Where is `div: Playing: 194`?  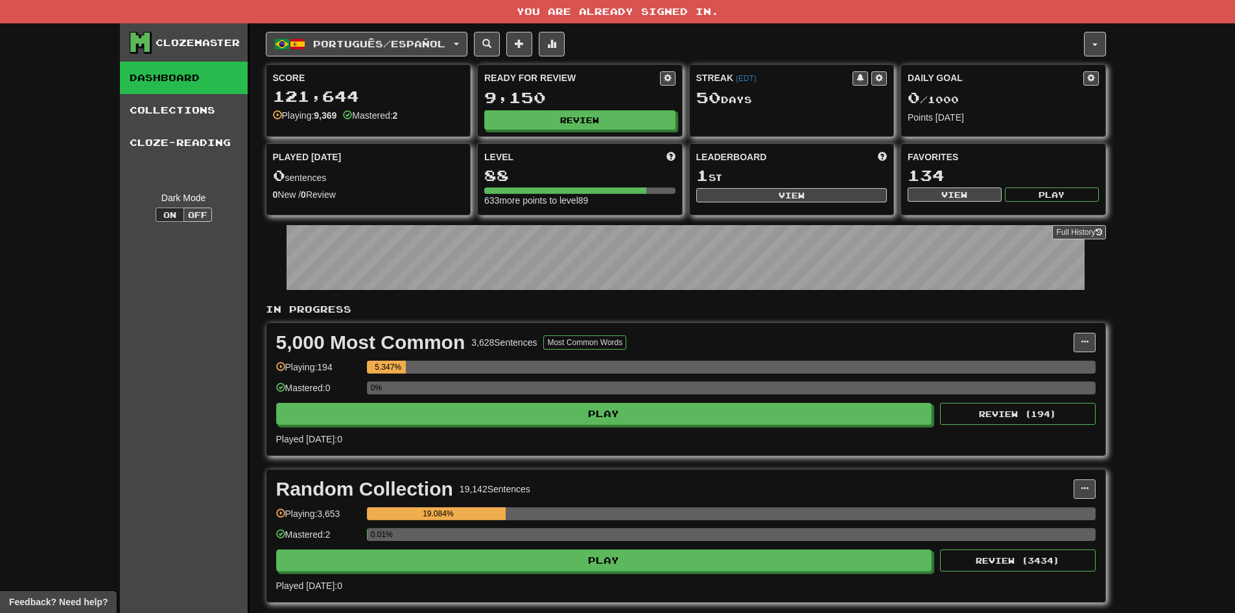 div: Playing: 194 is located at coordinates (318, 371).